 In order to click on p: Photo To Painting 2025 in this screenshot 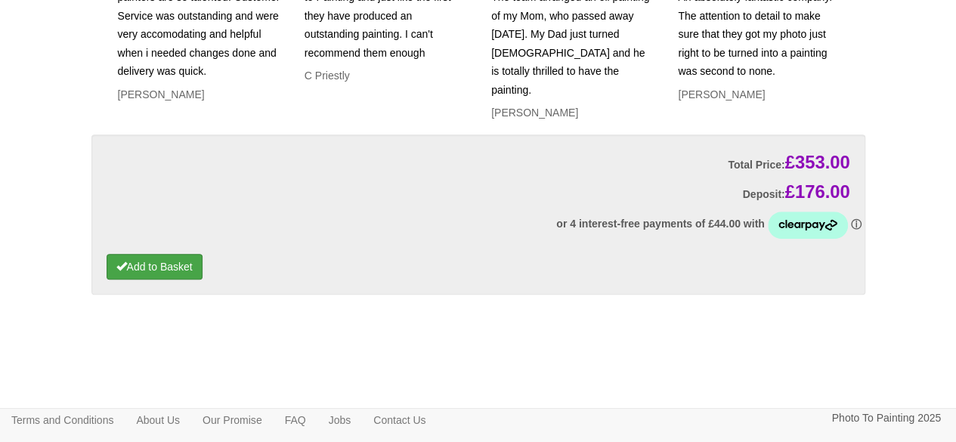, I will do `click(886, 418)`.